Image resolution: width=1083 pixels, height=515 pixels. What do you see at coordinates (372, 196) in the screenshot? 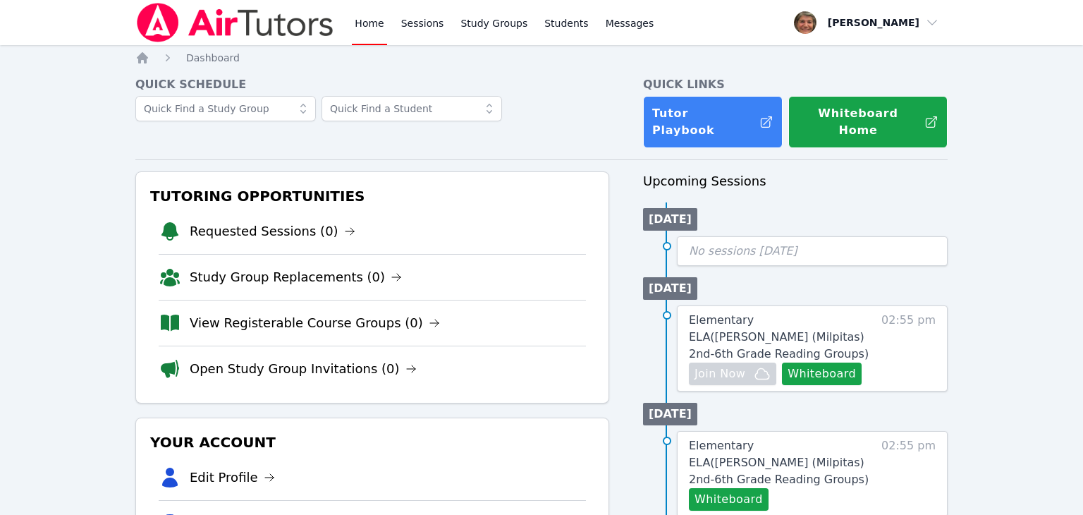
I see `h3: Tutoring Opportunities` at bounding box center [372, 196].